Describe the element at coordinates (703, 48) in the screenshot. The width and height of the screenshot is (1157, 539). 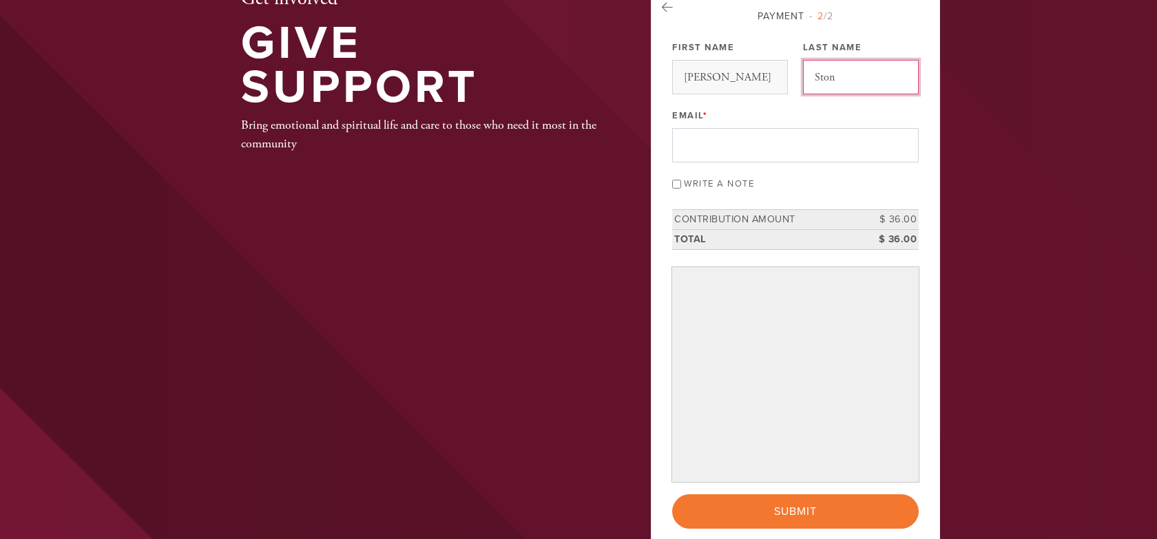
I see `label: First Name` at that location.